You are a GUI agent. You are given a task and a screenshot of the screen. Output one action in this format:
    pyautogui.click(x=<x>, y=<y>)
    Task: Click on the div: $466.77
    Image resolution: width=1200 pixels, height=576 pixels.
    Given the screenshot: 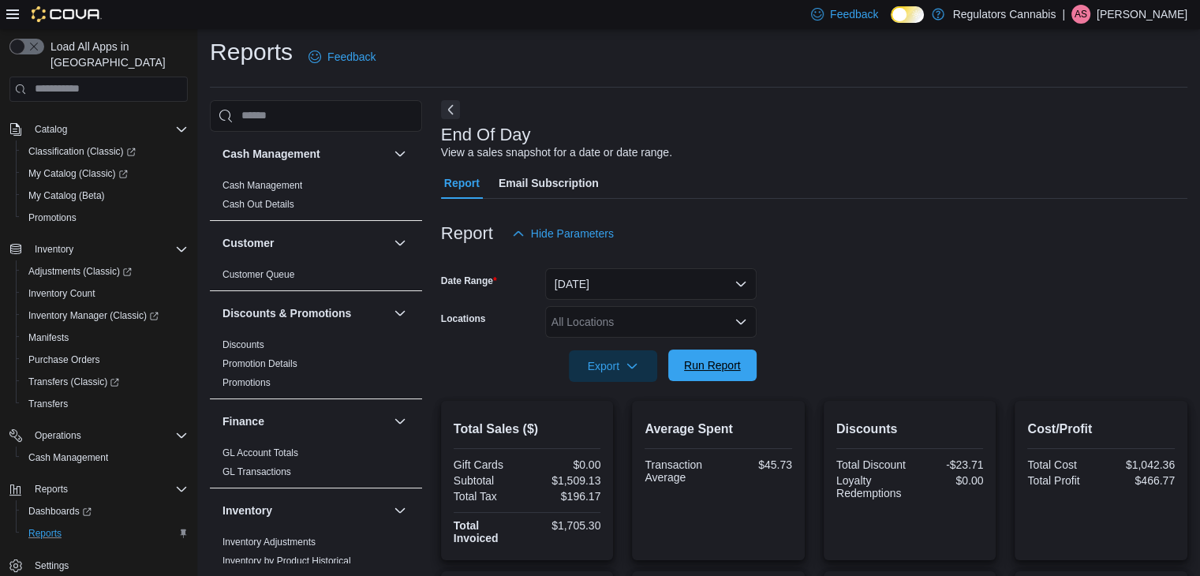 What is the action you would take?
    pyautogui.click(x=1139, y=480)
    